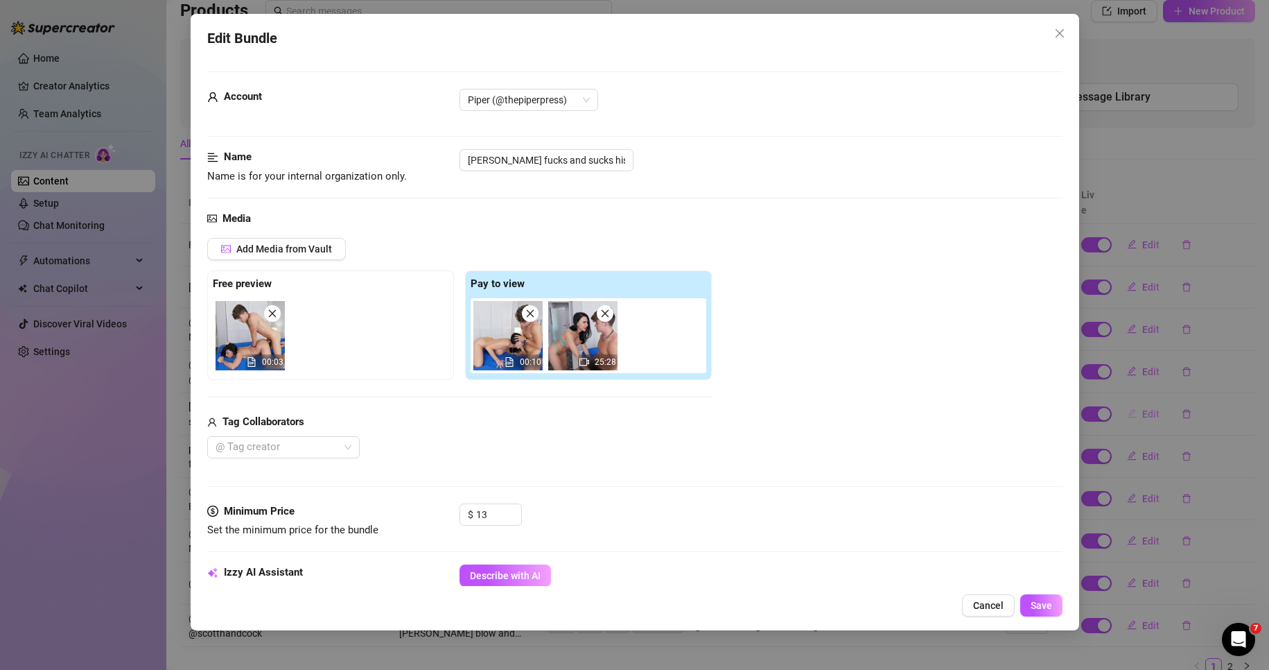 The width and height of the screenshot is (1269, 670). Describe the element at coordinates (505, 575) in the screenshot. I see `button: Describe with AI` at that location.